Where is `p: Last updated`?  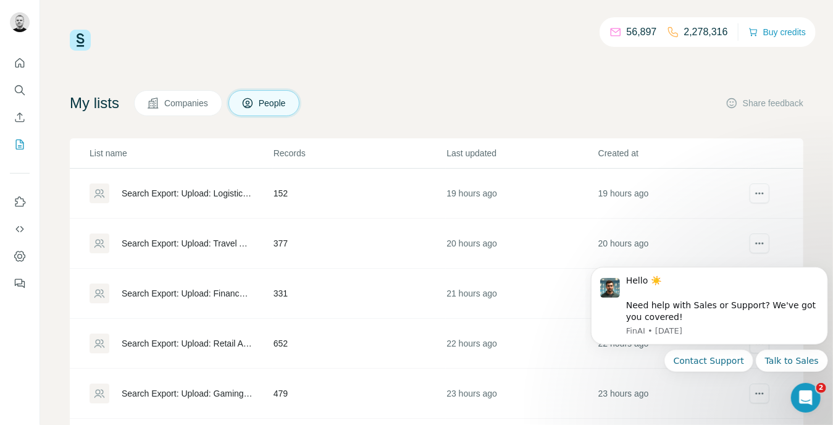
p: Last updated is located at coordinates (521, 153).